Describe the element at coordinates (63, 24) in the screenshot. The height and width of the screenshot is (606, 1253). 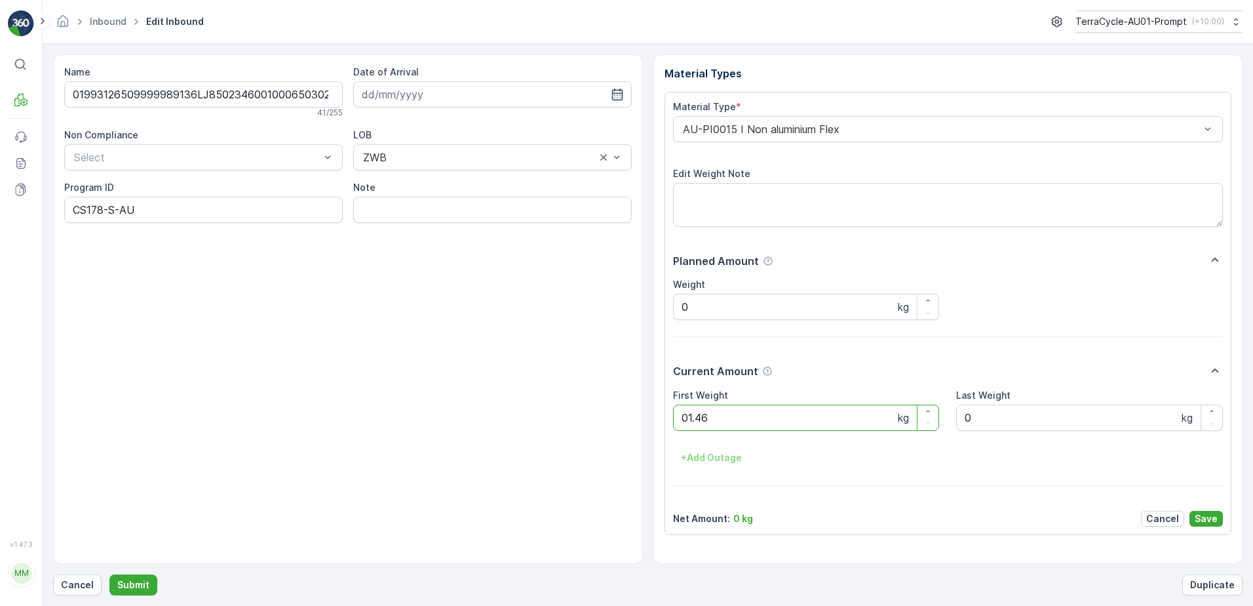
I see `a: Homepage` at that location.